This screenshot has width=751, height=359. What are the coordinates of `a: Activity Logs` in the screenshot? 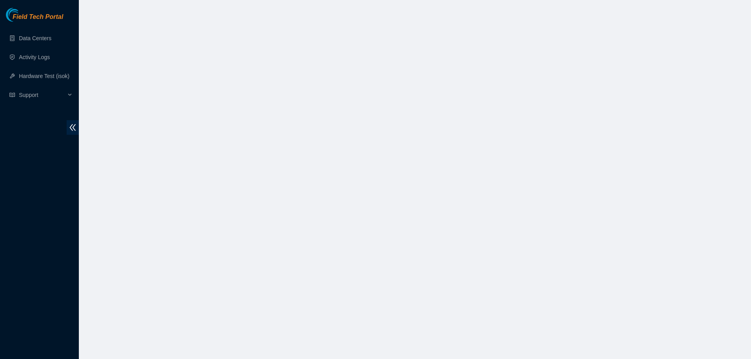 It's located at (34, 57).